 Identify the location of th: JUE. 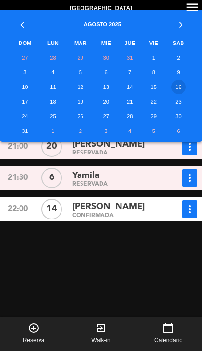
(130, 43).